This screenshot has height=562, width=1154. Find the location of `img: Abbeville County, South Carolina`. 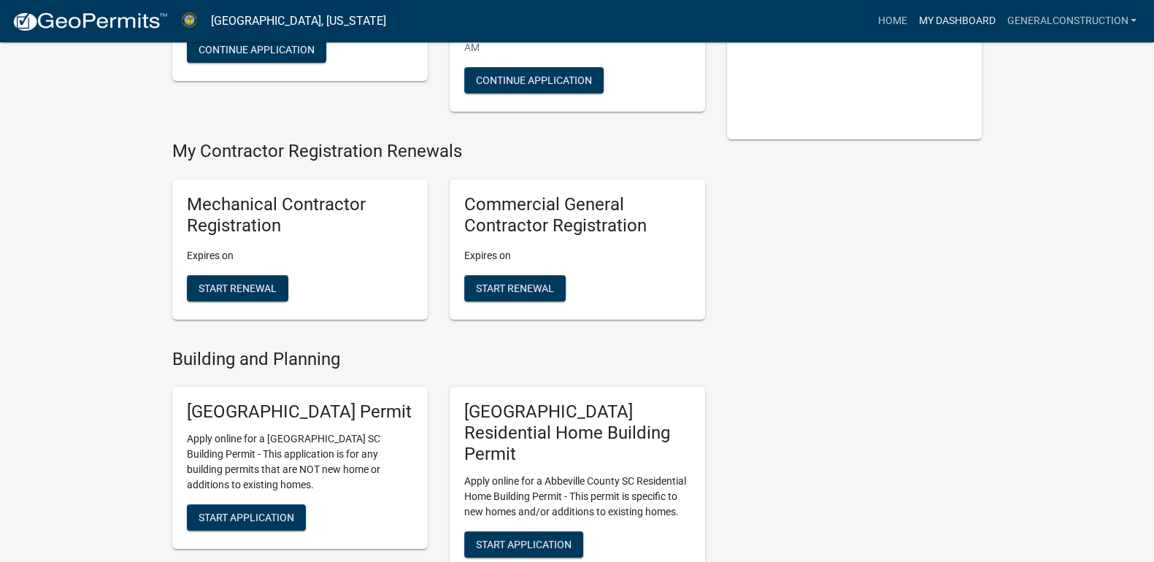

img: Abbeville County, South Carolina is located at coordinates (189, 20).